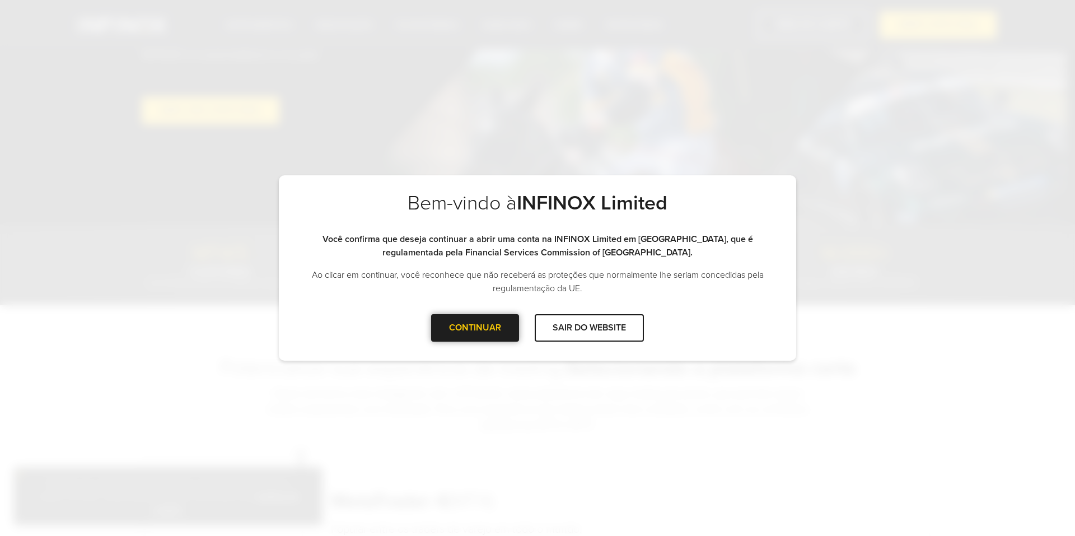 The image size is (1075, 536). Describe the element at coordinates (589, 328) in the screenshot. I see `div: SAIR DO WEBSITE` at that location.